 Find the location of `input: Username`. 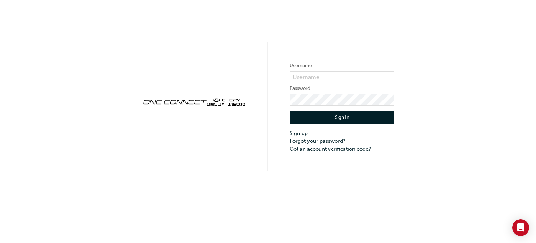

input: Username is located at coordinates (342, 77).